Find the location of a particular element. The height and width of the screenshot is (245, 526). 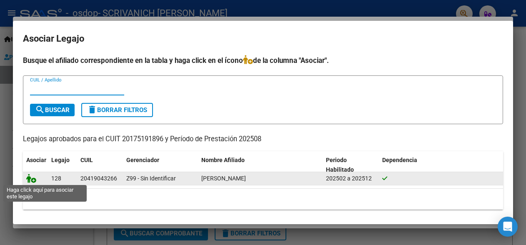

span: Asociar is located at coordinates (36, 160).